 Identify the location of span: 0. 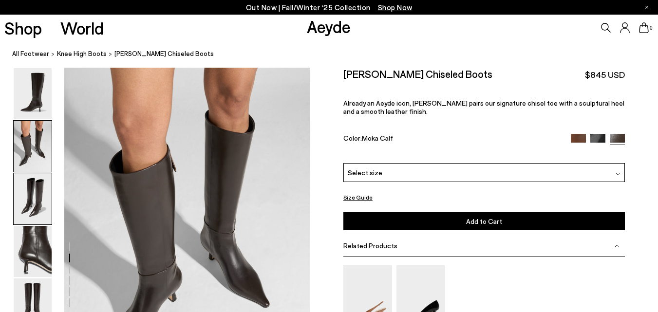
(651, 28).